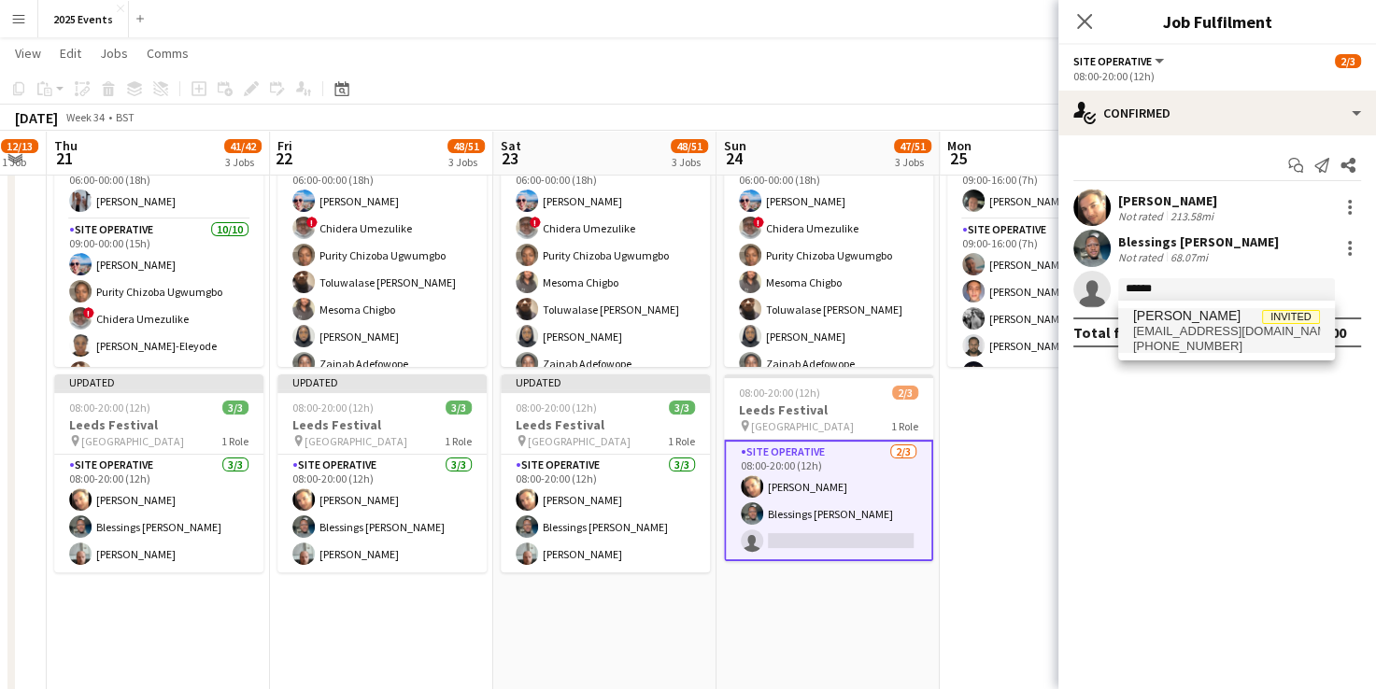  What do you see at coordinates (912, 146) in the screenshot?
I see `span: 47/51` at bounding box center [912, 146].